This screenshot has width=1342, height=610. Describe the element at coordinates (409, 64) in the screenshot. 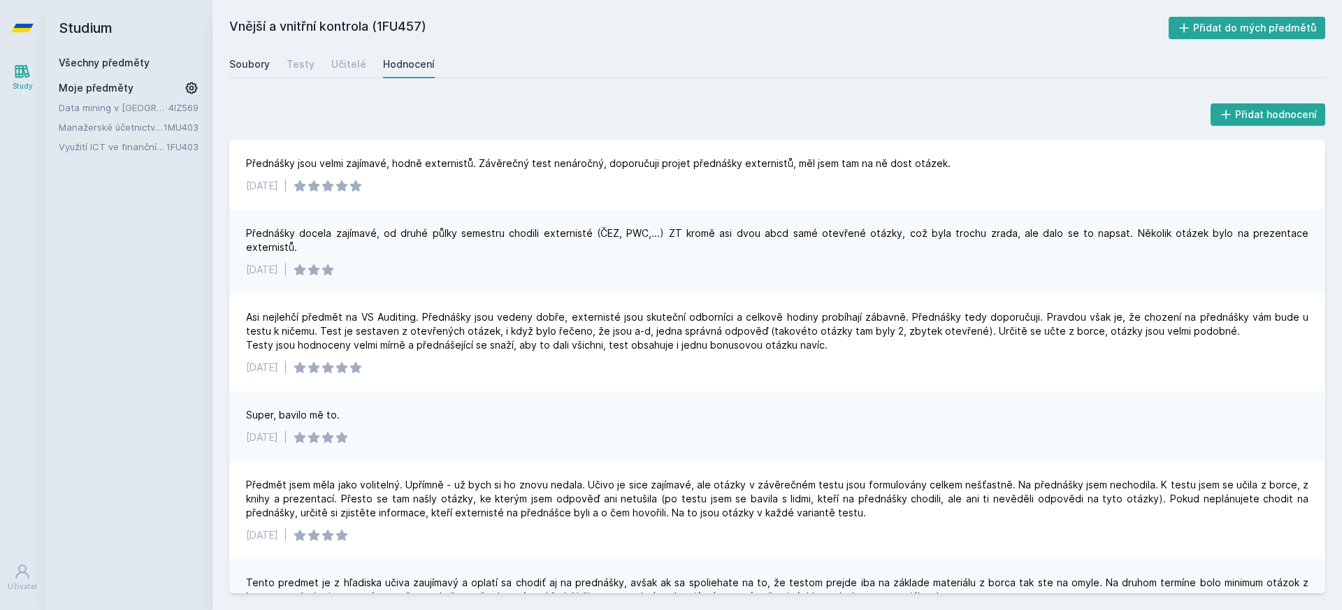

I see `a: Hodnocení` at that location.